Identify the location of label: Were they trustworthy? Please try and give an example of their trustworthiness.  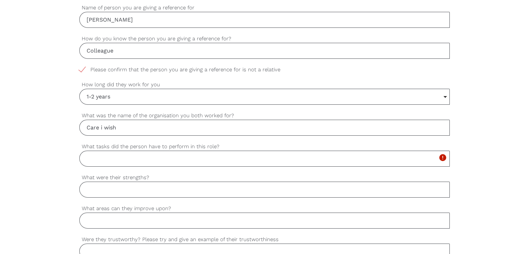
(265, 239).